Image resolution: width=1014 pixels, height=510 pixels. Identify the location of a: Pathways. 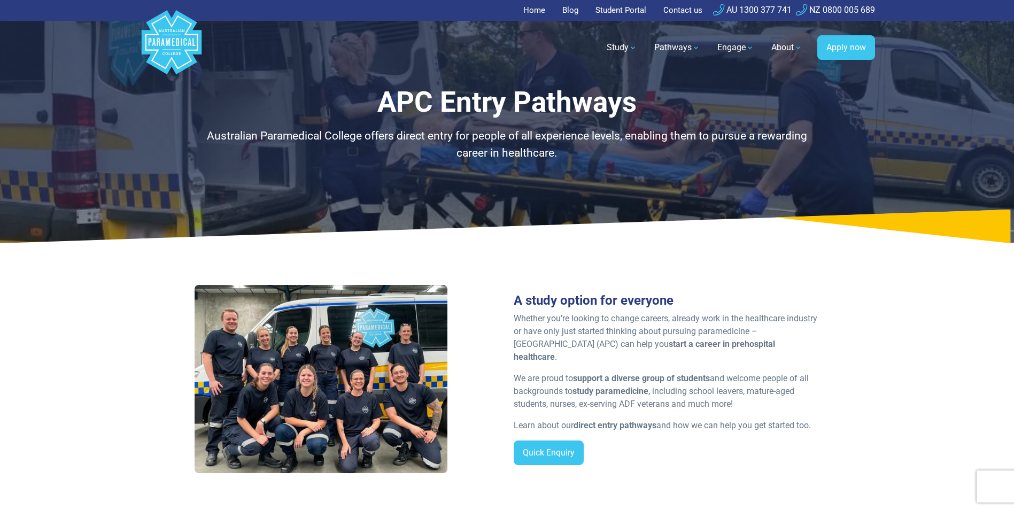
(677, 48).